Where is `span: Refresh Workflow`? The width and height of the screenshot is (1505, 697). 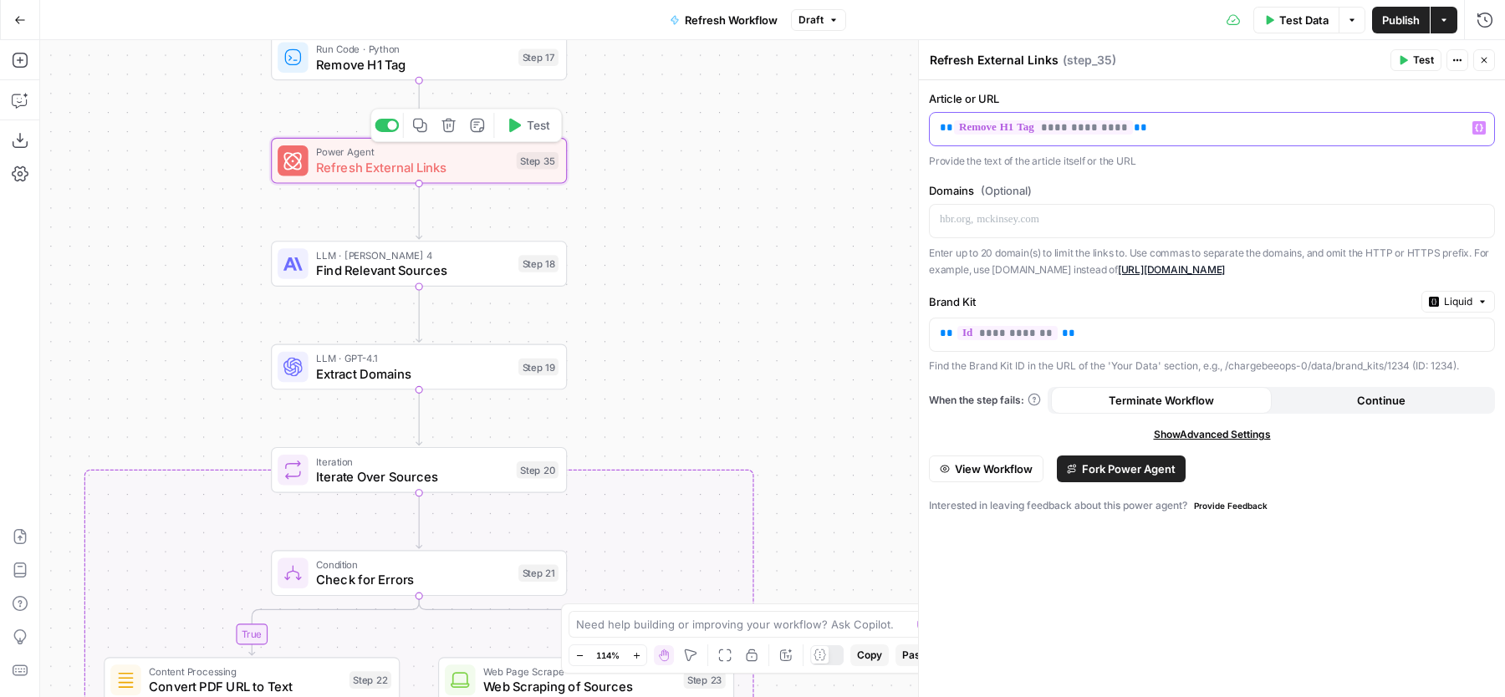
span: Refresh Workflow is located at coordinates (731, 20).